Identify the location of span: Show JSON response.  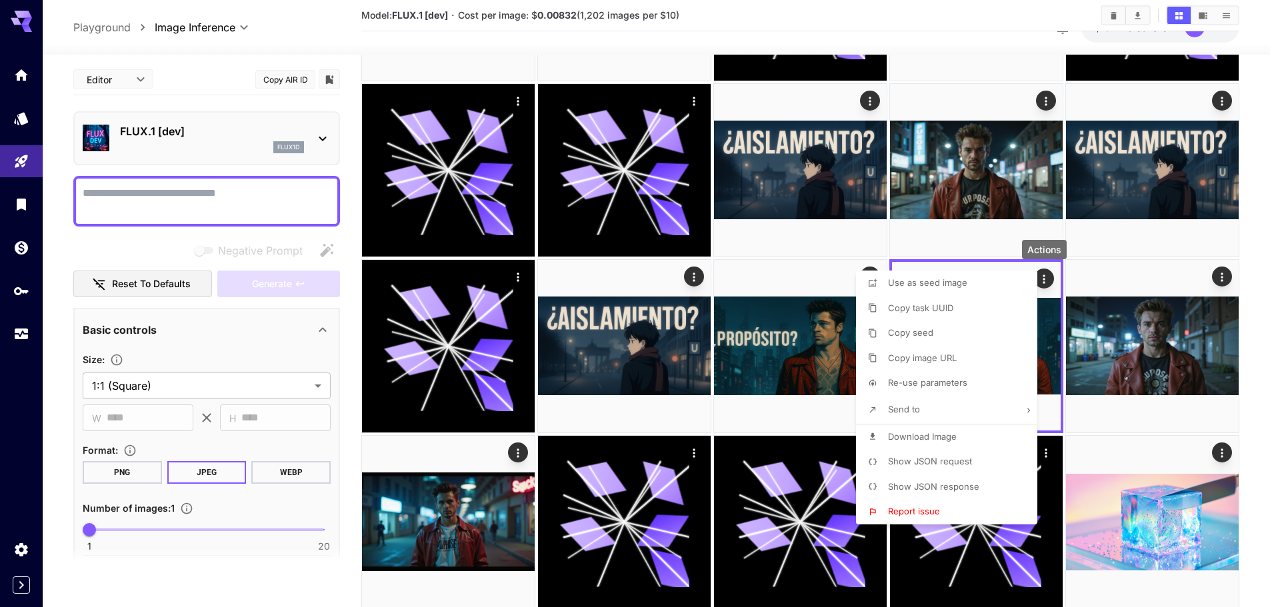
(934, 487).